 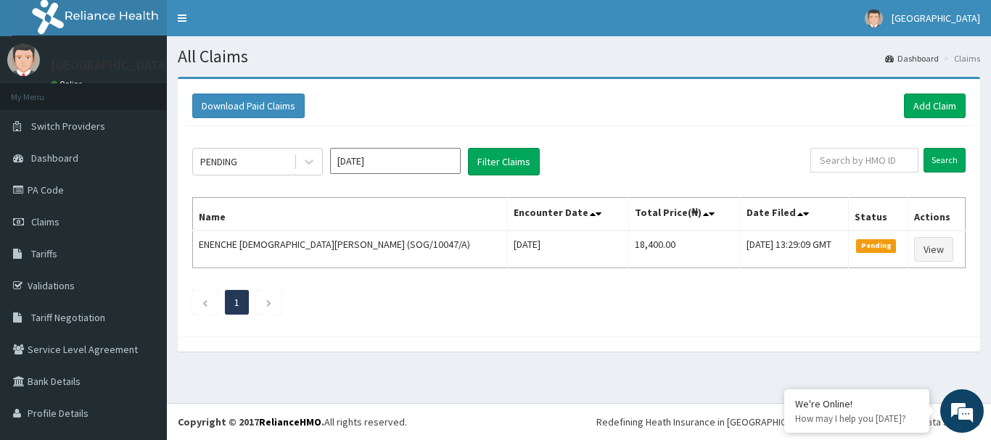 What do you see at coordinates (68, 318) in the screenshot?
I see `span: Tariff Negotiation` at bounding box center [68, 318].